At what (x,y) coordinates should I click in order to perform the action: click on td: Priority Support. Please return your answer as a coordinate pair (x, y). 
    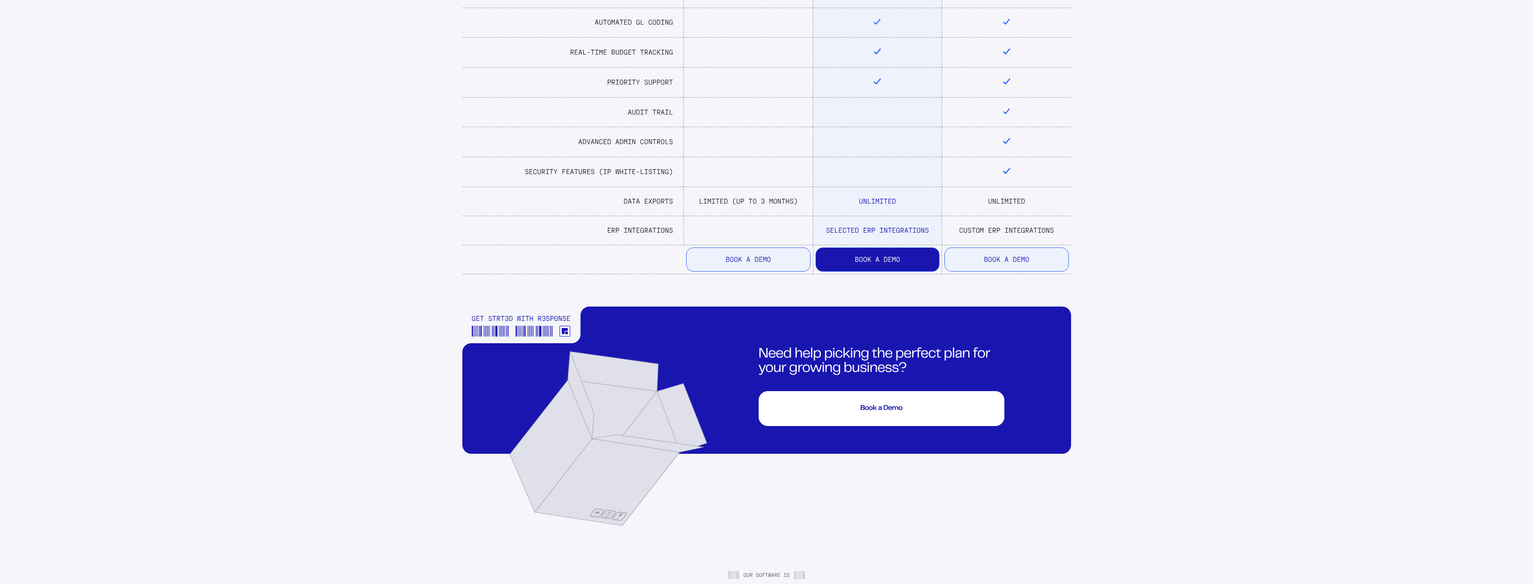
    Looking at the image, I should click on (573, 82).